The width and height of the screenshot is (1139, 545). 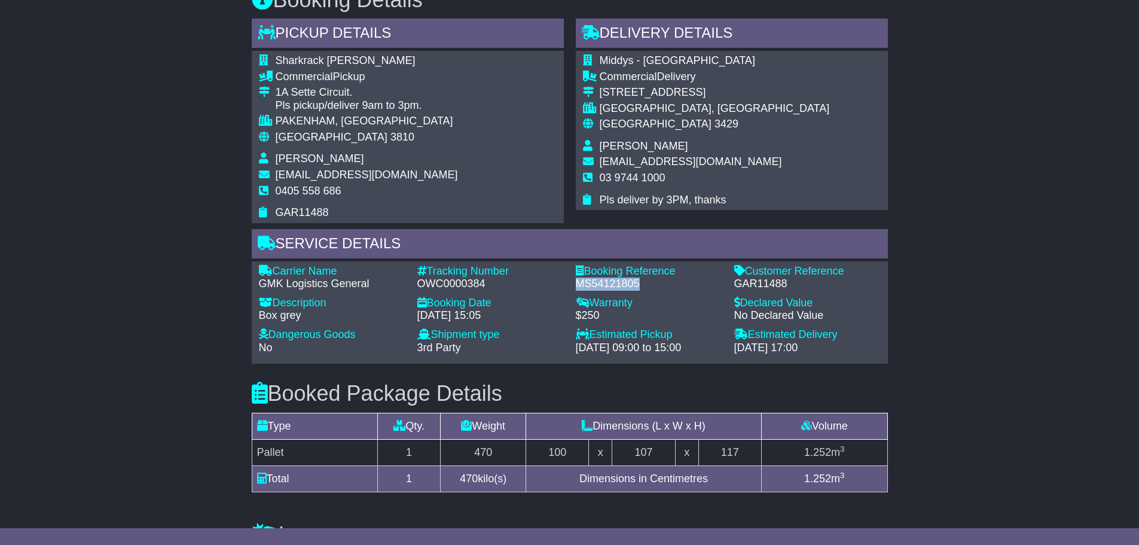 What do you see at coordinates (332, 272) in the screenshot?
I see `div: Carrier Name` at bounding box center [332, 272].